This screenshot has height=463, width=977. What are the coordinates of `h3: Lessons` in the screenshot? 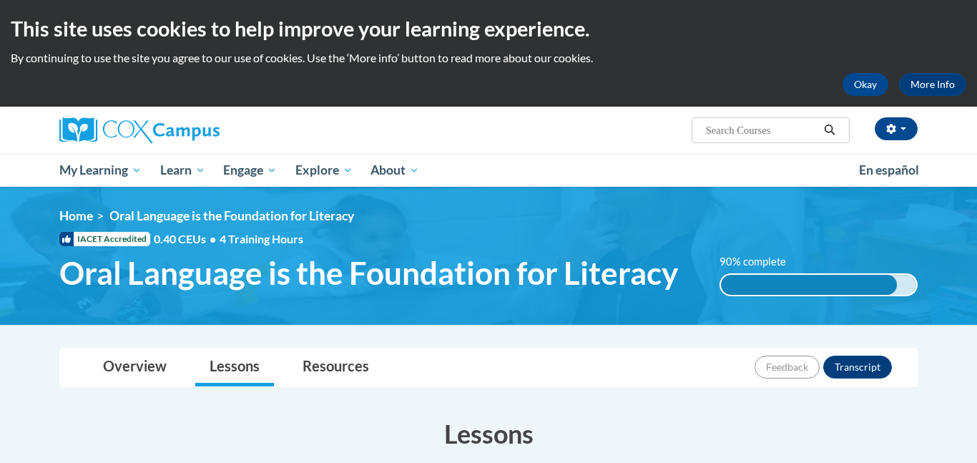 It's located at (489, 434).